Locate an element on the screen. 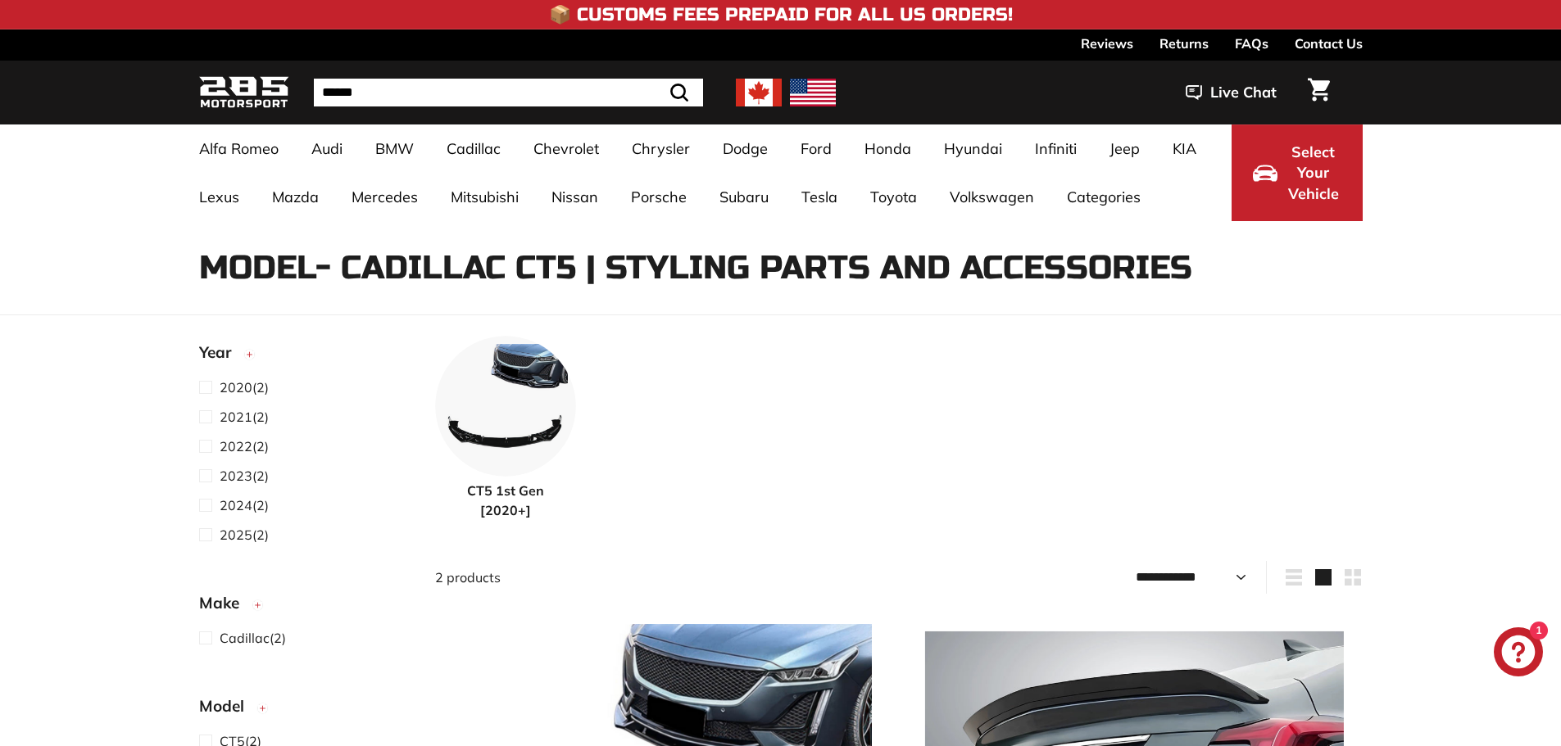 This screenshot has height=746, width=1561. a: Lexus is located at coordinates (219, 197).